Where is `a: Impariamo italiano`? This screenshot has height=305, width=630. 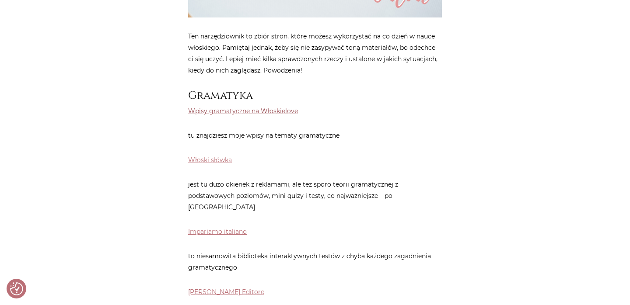
a: Impariamo italiano is located at coordinates (217, 232).